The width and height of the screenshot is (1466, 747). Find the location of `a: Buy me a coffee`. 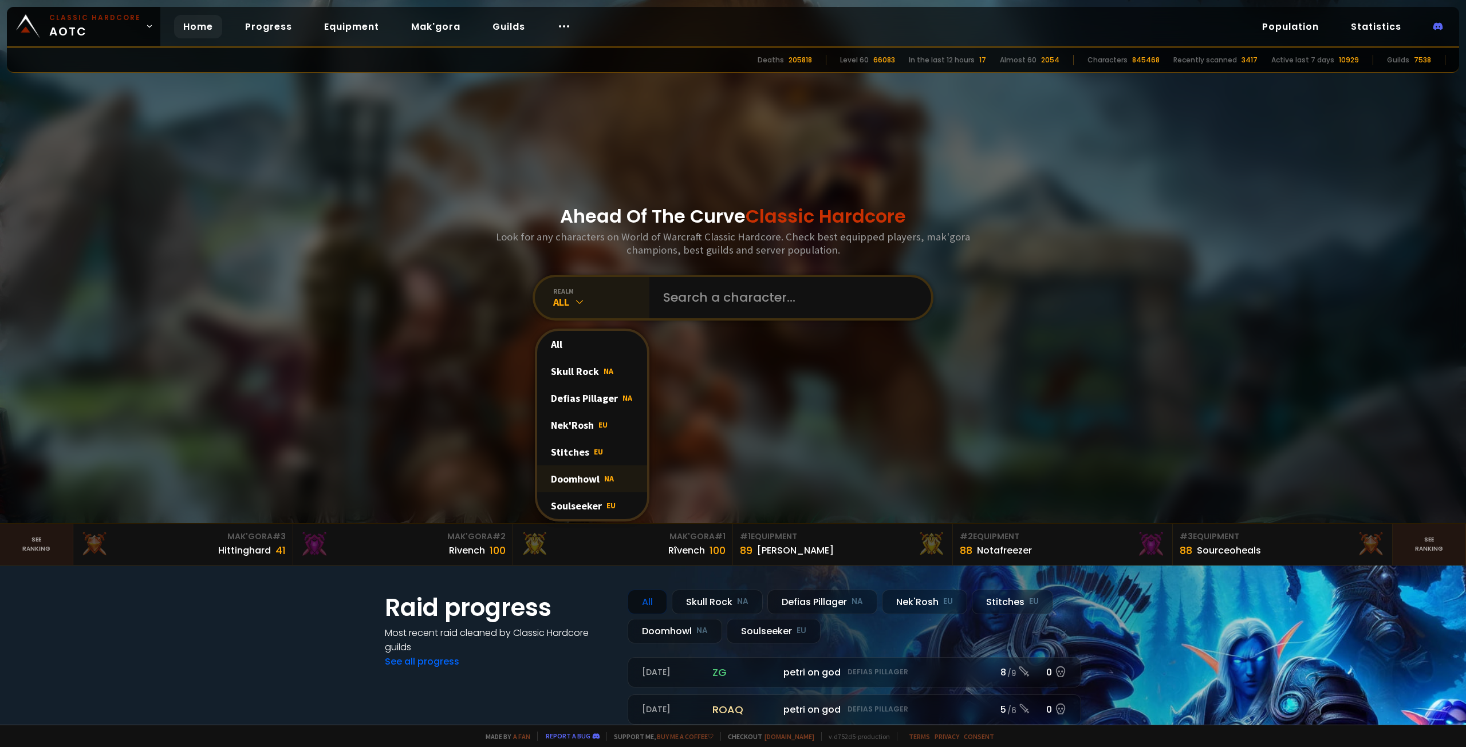

a: Buy me a coffee is located at coordinates (685, 737).